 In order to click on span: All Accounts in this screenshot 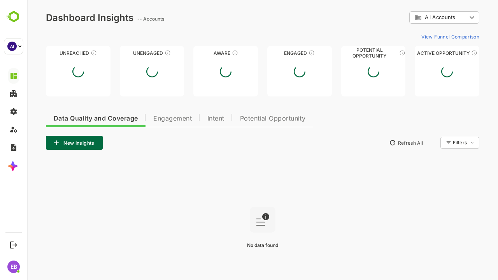, I will do `click(413, 17)`.